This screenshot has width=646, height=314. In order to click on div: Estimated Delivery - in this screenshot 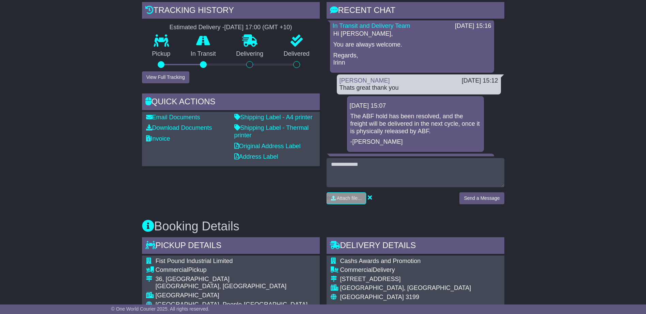, I will do `click(231, 28)`.